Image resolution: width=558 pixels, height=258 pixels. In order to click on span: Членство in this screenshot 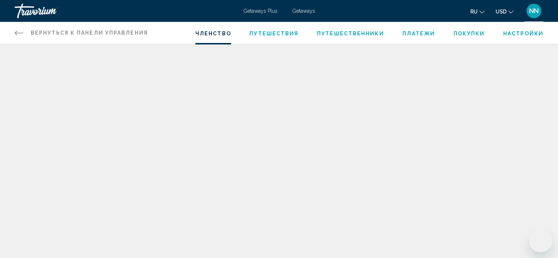, I will do `click(213, 34)`.